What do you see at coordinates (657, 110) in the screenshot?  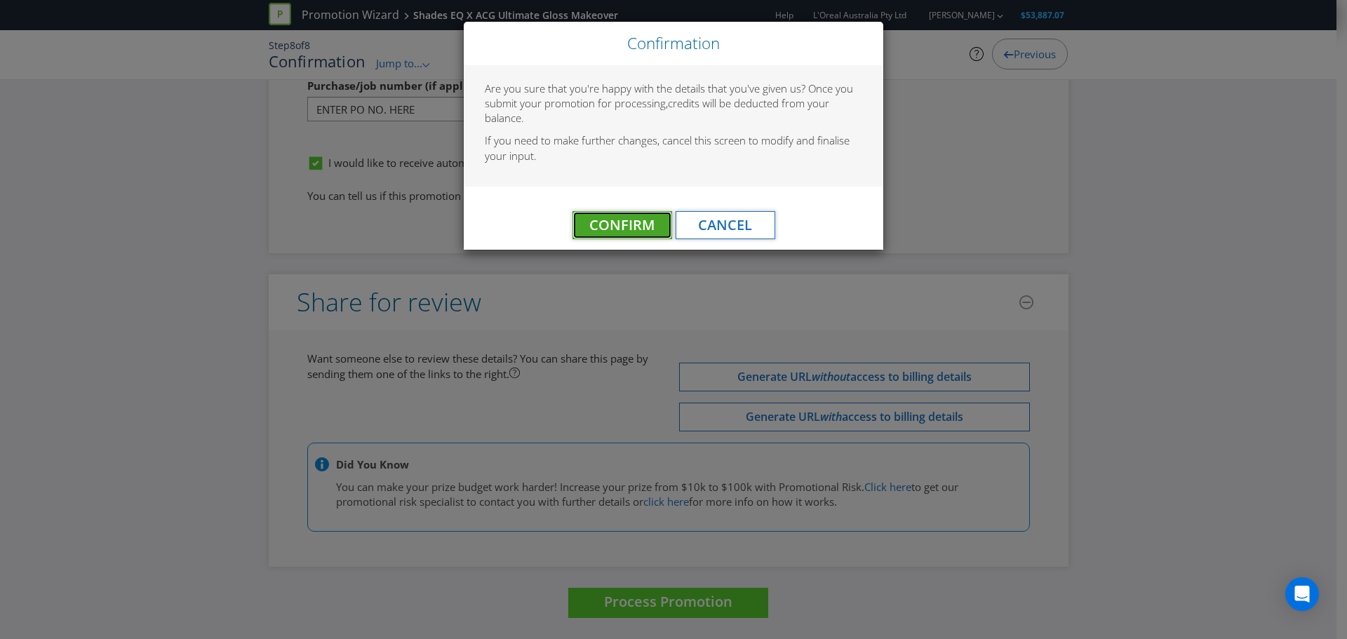 I see `span: credits will be deducted from your balance` at bounding box center [657, 110].